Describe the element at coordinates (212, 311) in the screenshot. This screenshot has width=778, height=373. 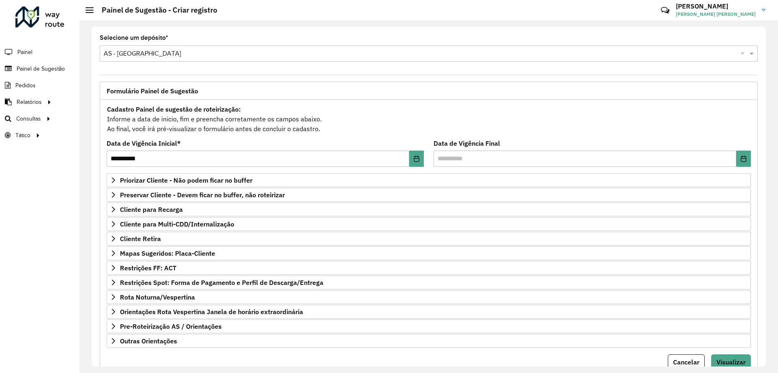
I see `span: Orientações Rota Vespertina Janela de horário extraordinária` at that location.